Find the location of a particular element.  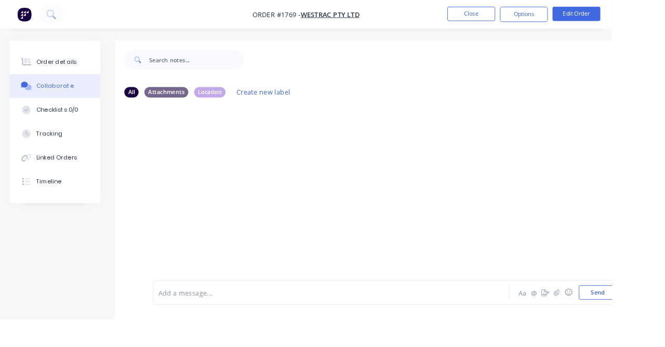

div: All is located at coordinates (143, 100).